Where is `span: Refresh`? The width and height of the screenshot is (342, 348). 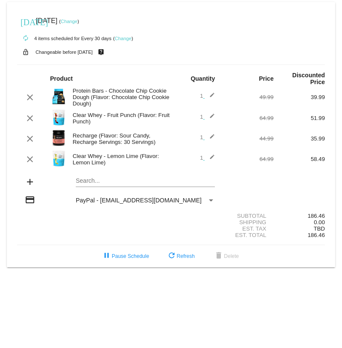
span: Refresh is located at coordinates (180, 257).